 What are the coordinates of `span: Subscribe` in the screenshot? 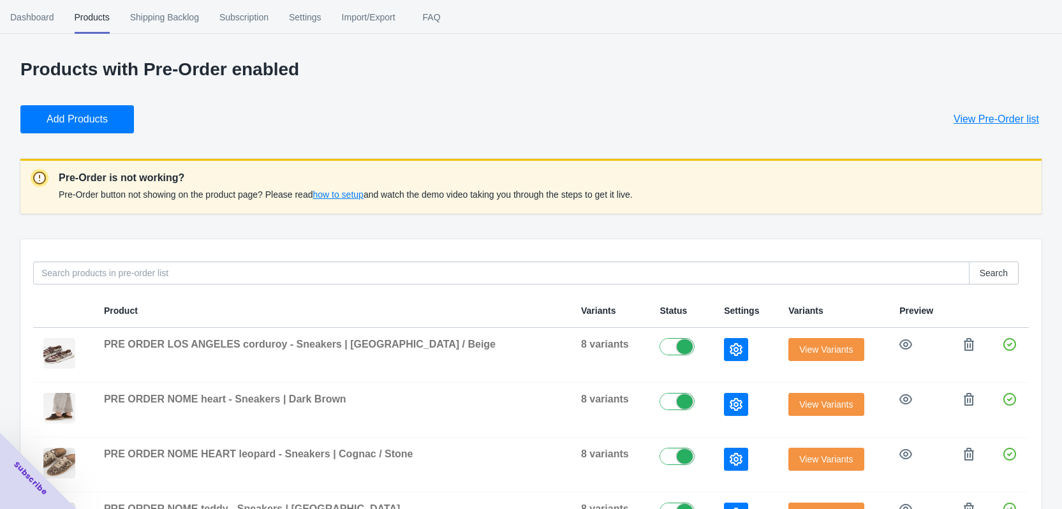 It's located at (31, 478).